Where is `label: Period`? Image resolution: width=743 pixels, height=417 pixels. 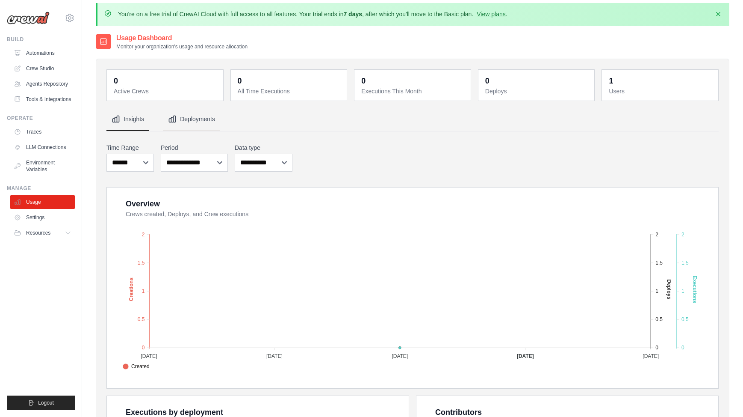
label: Period is located at coordinates (194, 148).